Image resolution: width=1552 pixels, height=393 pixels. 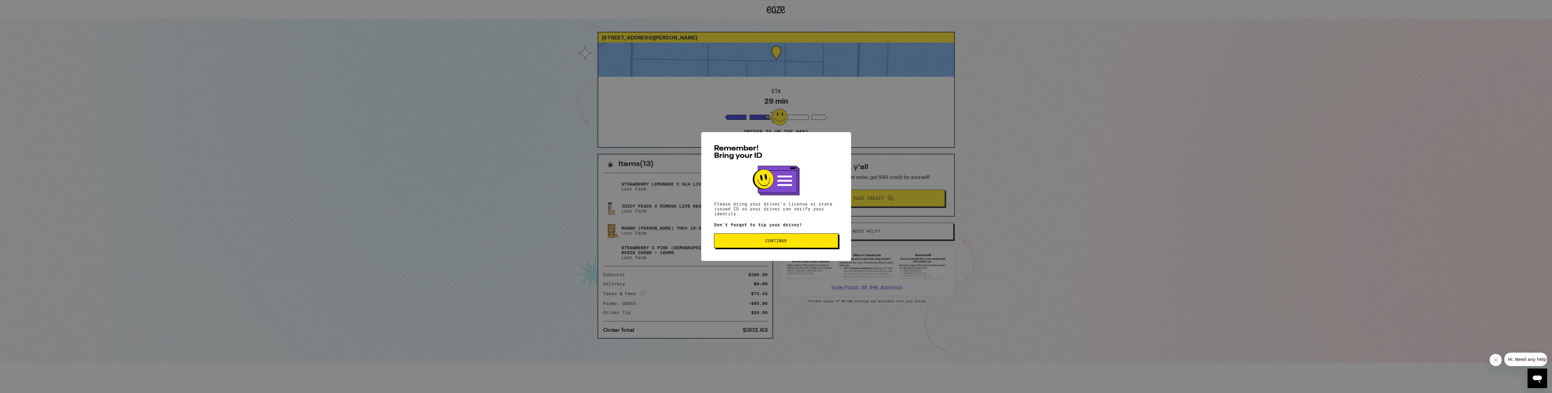 What do you see at coordinates (776, 209) in the screenshot?
I see `p: Please bring your driver's license or state issued ID so your driver can verify your identity.` at bounding box center [776, 209].